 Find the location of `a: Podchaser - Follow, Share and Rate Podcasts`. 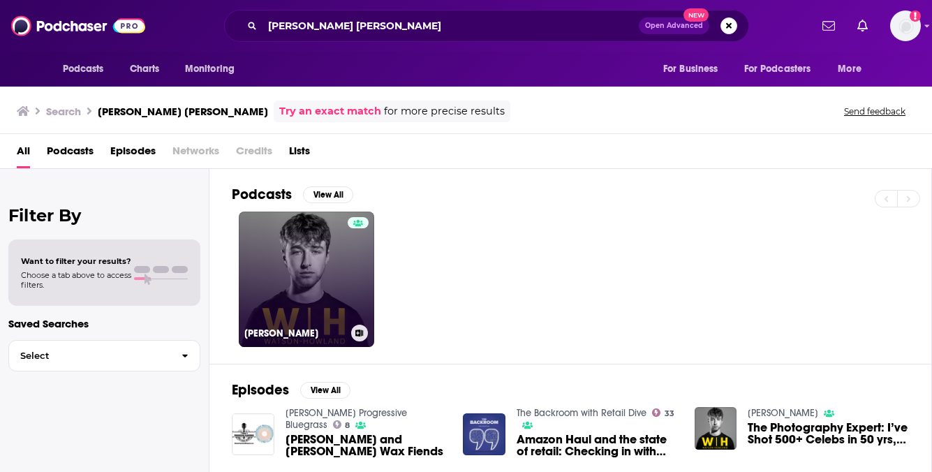

a: Podchaser - Follow, Share and Rate Podcasts is located at coordinates (78, 26).